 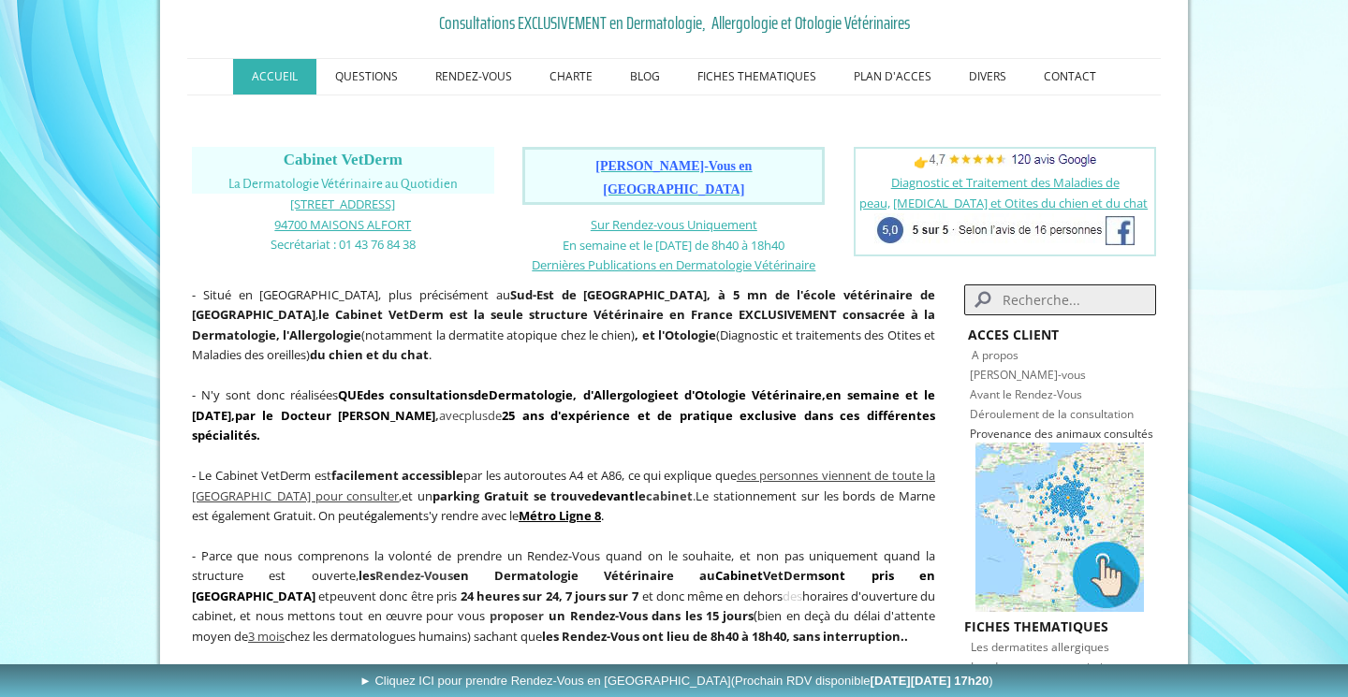 What do you see at coordinates (343, 225) in the screenshot?
I see `span: 94700 MAISONS ALFORT` at bounding box center [343, 225].